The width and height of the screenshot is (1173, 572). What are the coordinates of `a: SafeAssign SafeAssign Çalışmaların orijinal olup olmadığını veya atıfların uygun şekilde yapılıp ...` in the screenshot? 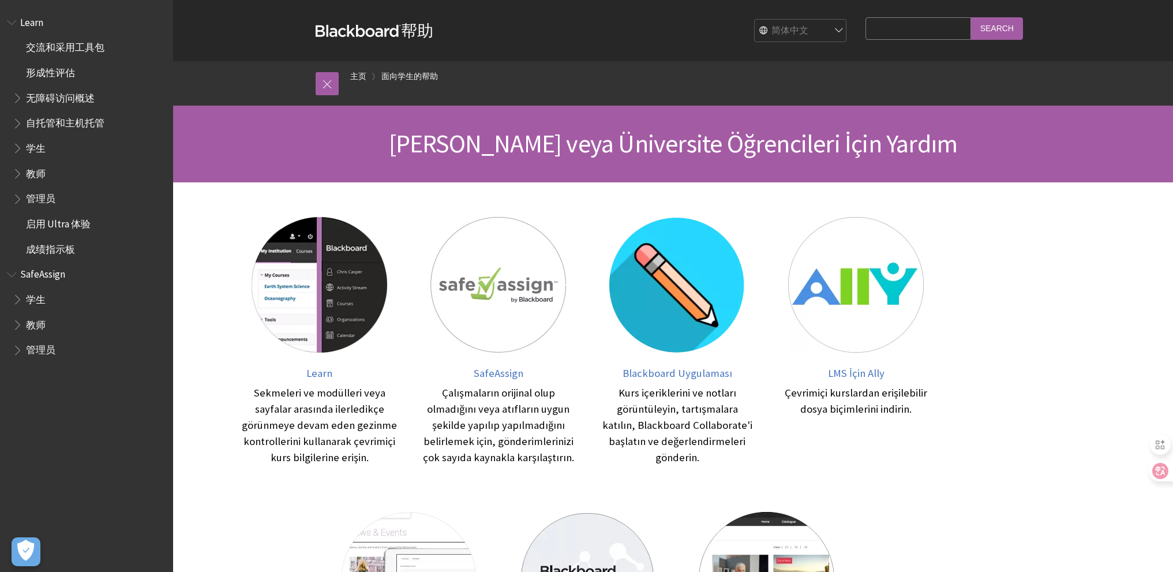 It's located at (499, 341).